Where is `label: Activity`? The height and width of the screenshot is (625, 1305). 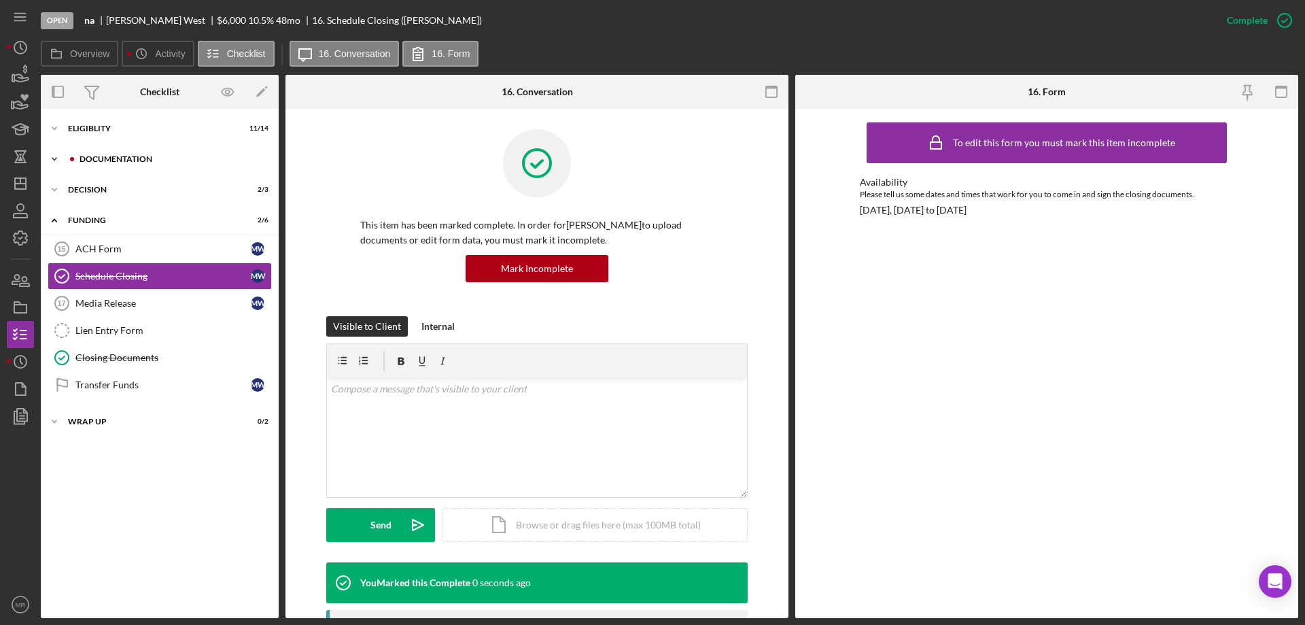 label: Activity is located at coordinates (170, 54).